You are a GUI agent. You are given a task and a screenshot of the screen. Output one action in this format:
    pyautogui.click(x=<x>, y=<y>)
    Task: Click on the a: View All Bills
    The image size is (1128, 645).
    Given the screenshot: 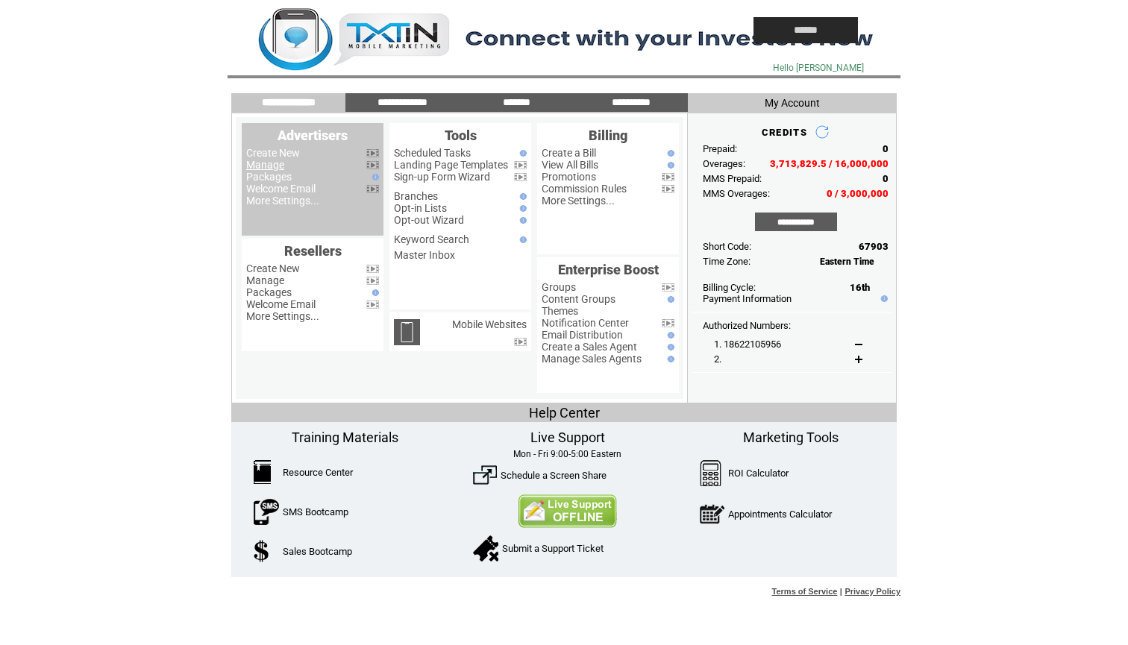 What is the action you would take?
    pyautogui.click(x=570, y=165)
    